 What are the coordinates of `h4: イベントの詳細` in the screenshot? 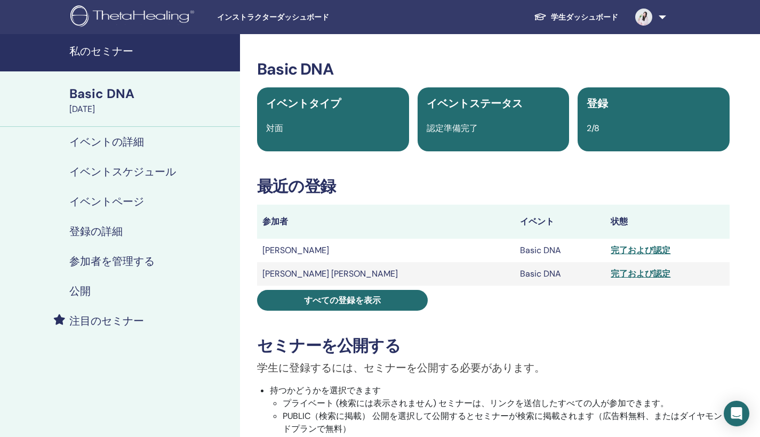 It's located at (107, 142).